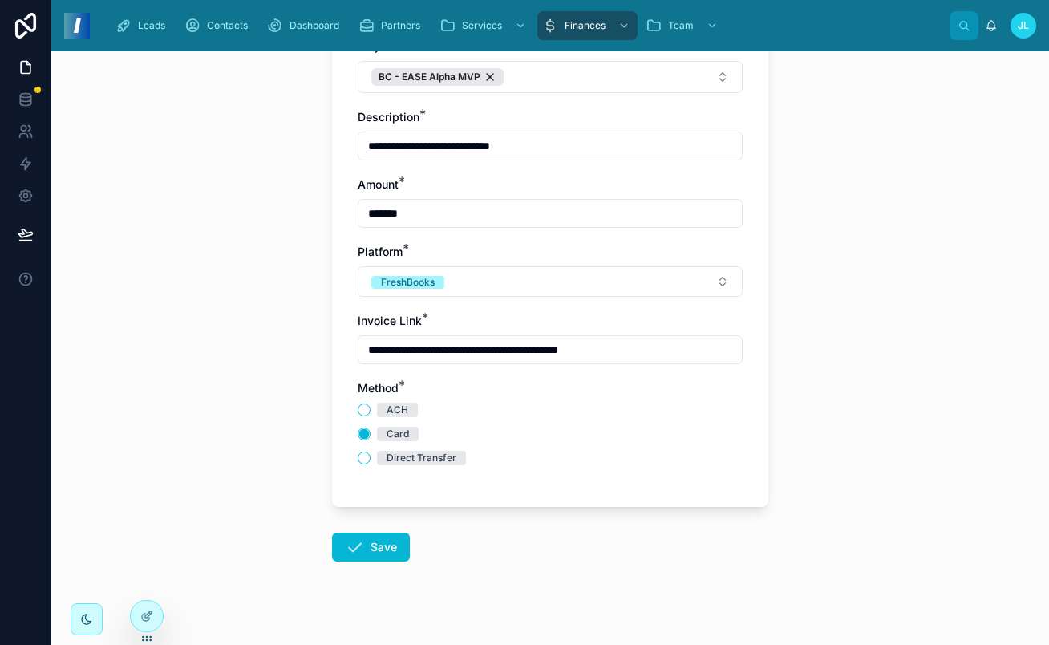 The height and width of the screenshot is (645, 1049). What do you see at coordinates (77, 26) in the screenshot?
I see `img: App logo` at bounding box center [77, 26].